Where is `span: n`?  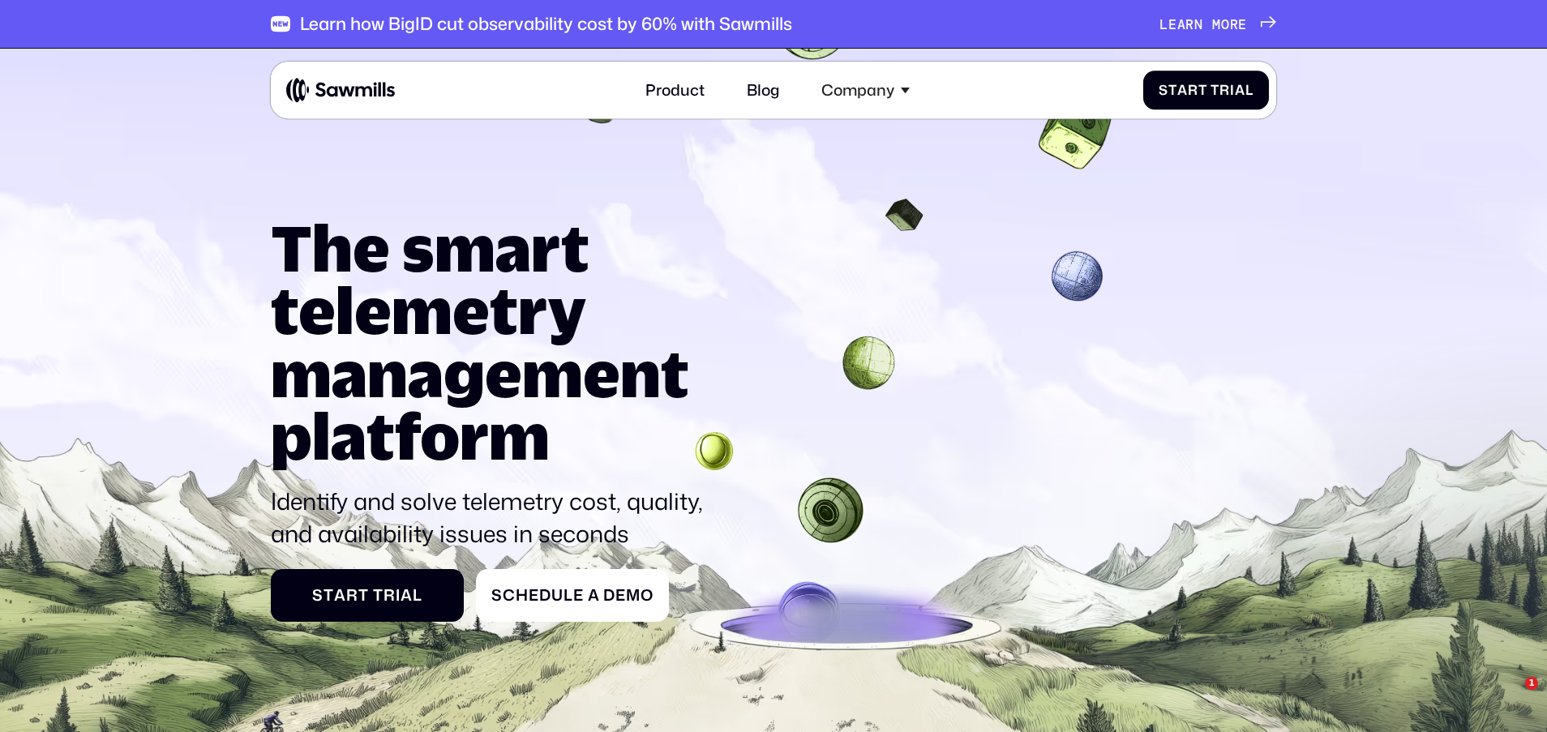
span: n is located at coordinates (1198, 24).